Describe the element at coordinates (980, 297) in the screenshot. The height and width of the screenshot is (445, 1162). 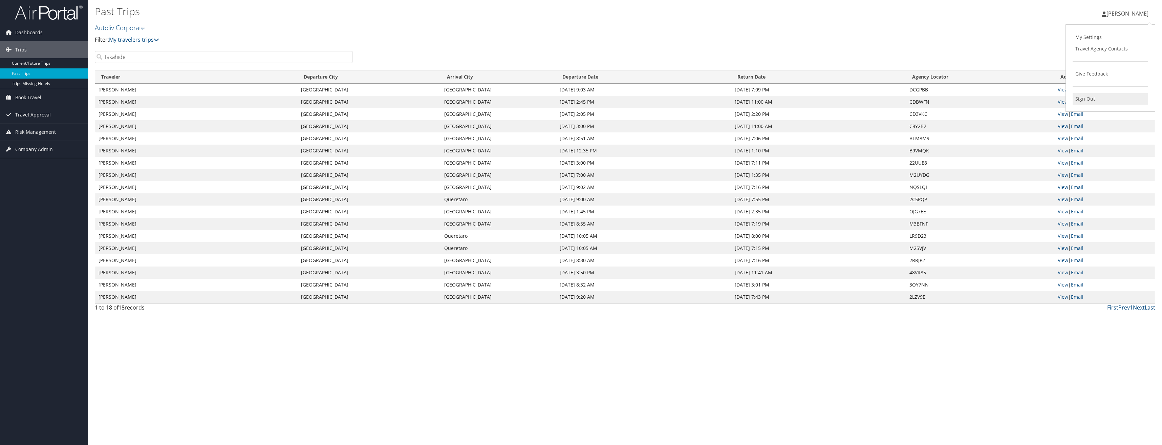
I see `td: 2LZV9E` at that location.